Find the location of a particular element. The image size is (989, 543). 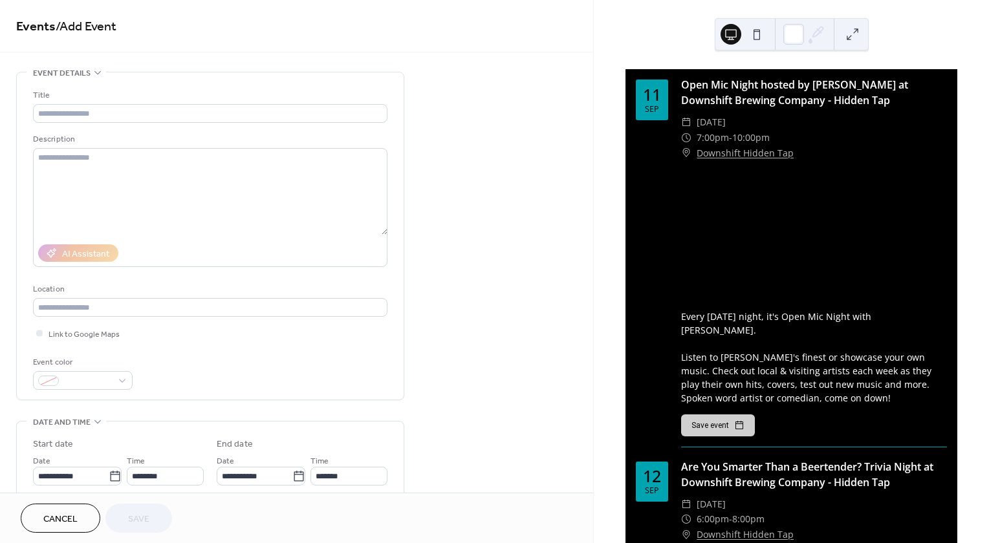

span: Event details is located at coordinates (61, 73).